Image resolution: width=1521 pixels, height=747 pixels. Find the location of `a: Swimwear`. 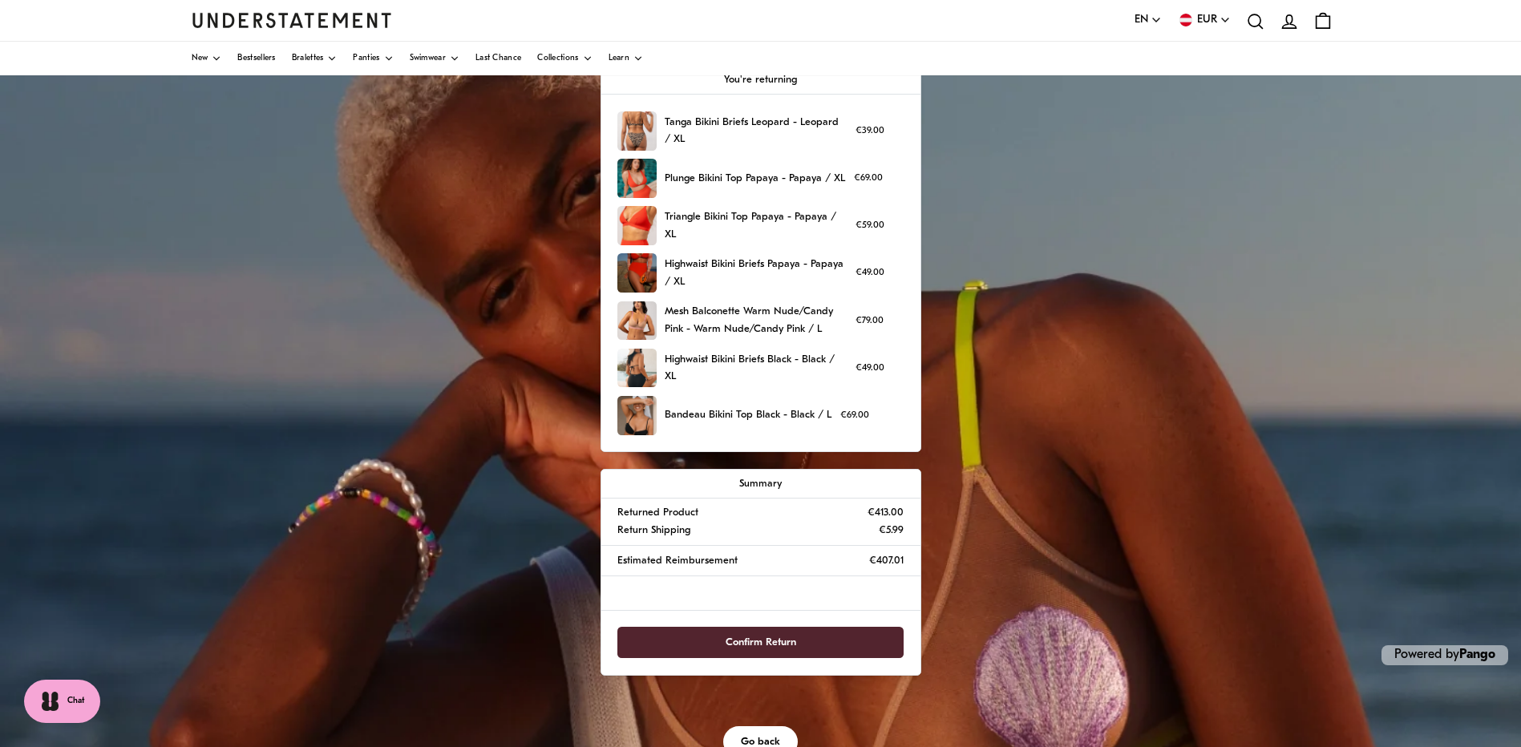

a: Swimwear is located at coordinates (435, 59).